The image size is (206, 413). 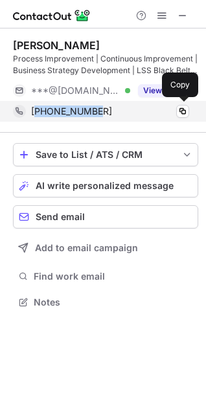 What do you see at coordinates (113, 276) in the screenshot?
I see `span: Find work email` at bounding box center [113, 276].